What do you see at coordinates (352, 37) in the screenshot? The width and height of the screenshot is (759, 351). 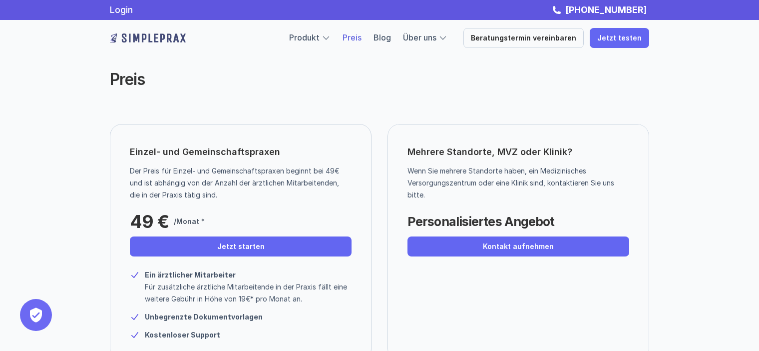 I see `a: Preis` at bounding box center [352, 37].